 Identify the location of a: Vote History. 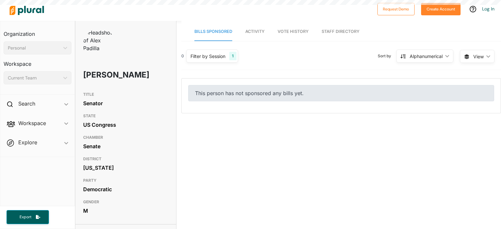
(293, 32).